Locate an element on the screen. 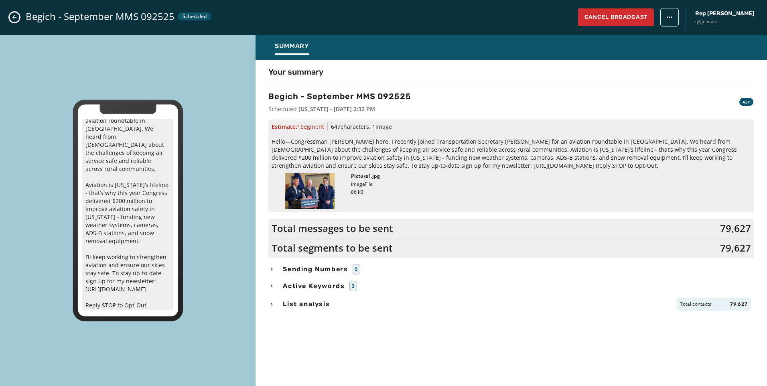 The height and width of the screenshot is (386, 767). span: Total messages to be sent is located at coordinates (332, 228).